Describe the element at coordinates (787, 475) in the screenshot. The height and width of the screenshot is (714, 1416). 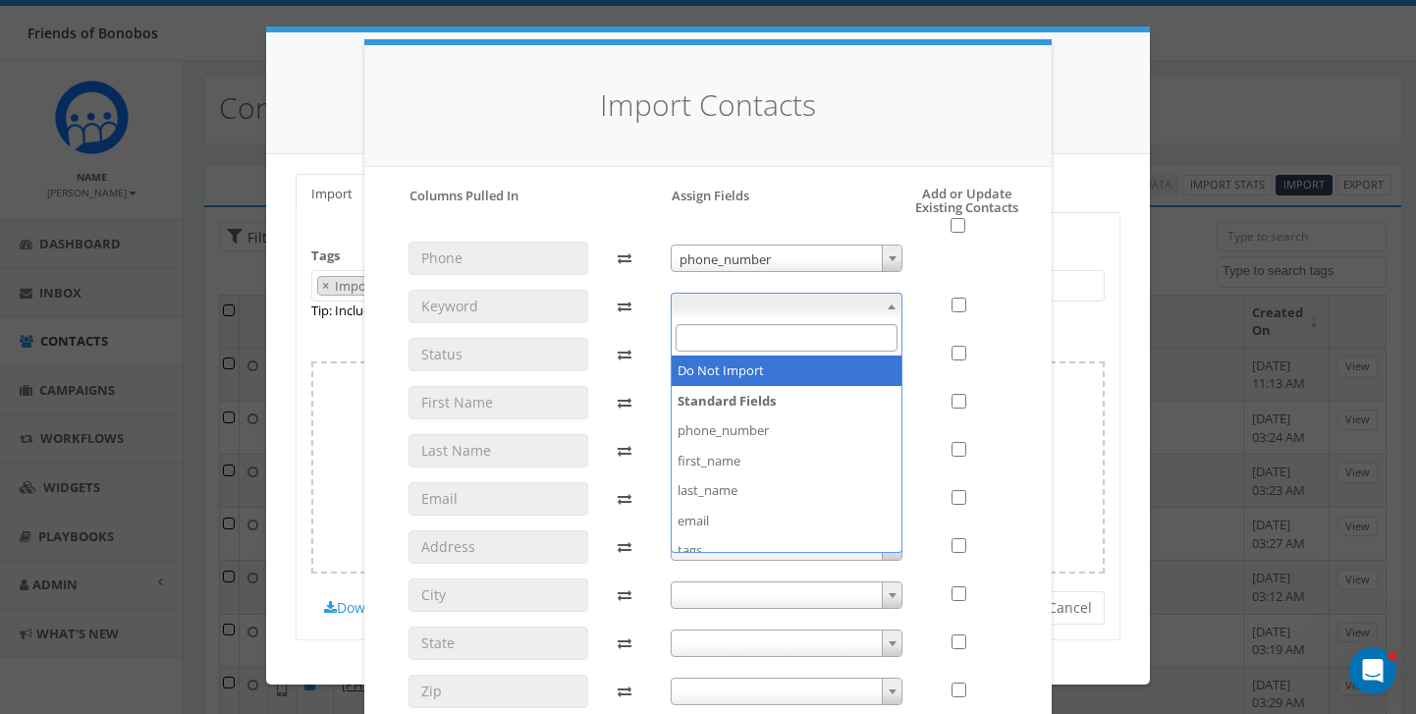
I see `li: Standard Fields` at that location.